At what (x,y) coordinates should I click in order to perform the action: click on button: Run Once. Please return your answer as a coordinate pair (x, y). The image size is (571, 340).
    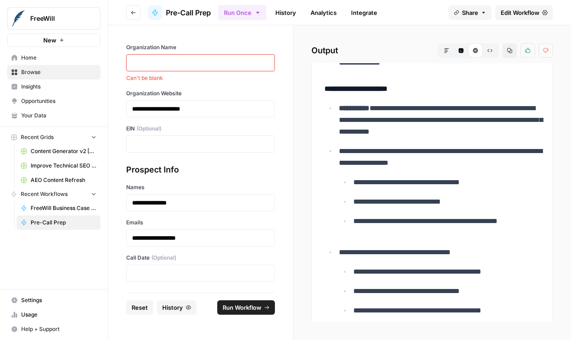
    Looking at the image, I should click on (242, 13).